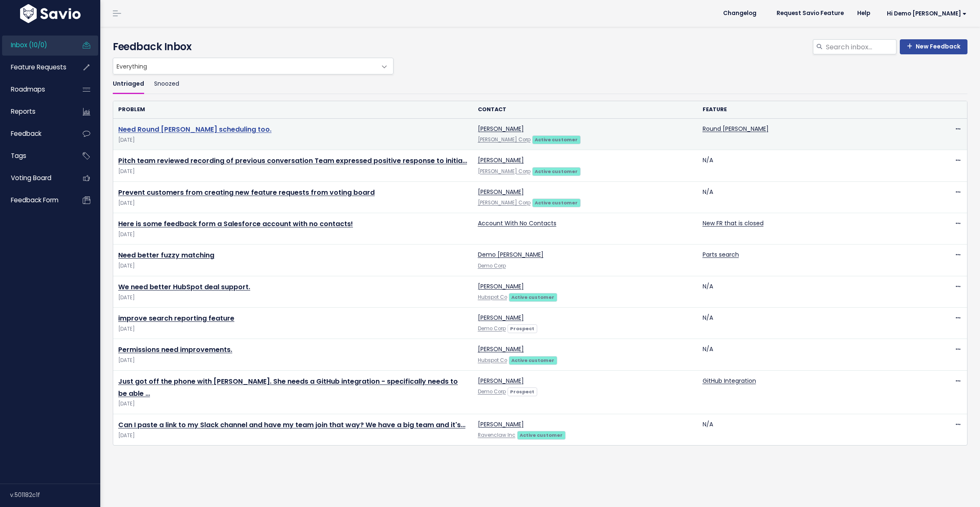  What do you see at coordinates (23, 111) in the screenshot?
I see `span: Reports` at bounding box center [23, 111].